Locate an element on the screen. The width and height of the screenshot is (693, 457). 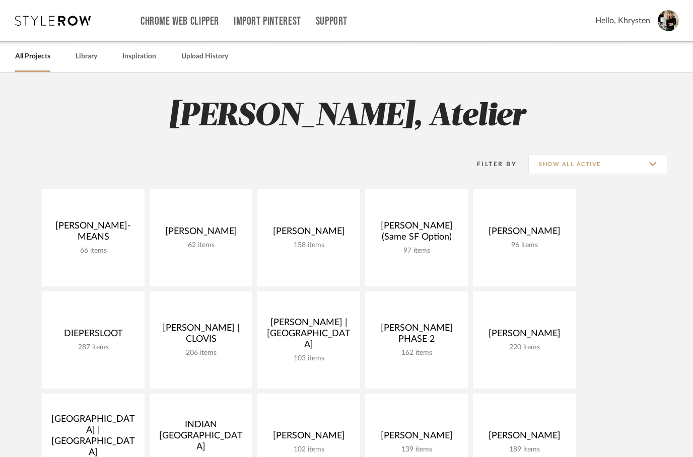
div: 220 items is located at coordinates (524, 348).